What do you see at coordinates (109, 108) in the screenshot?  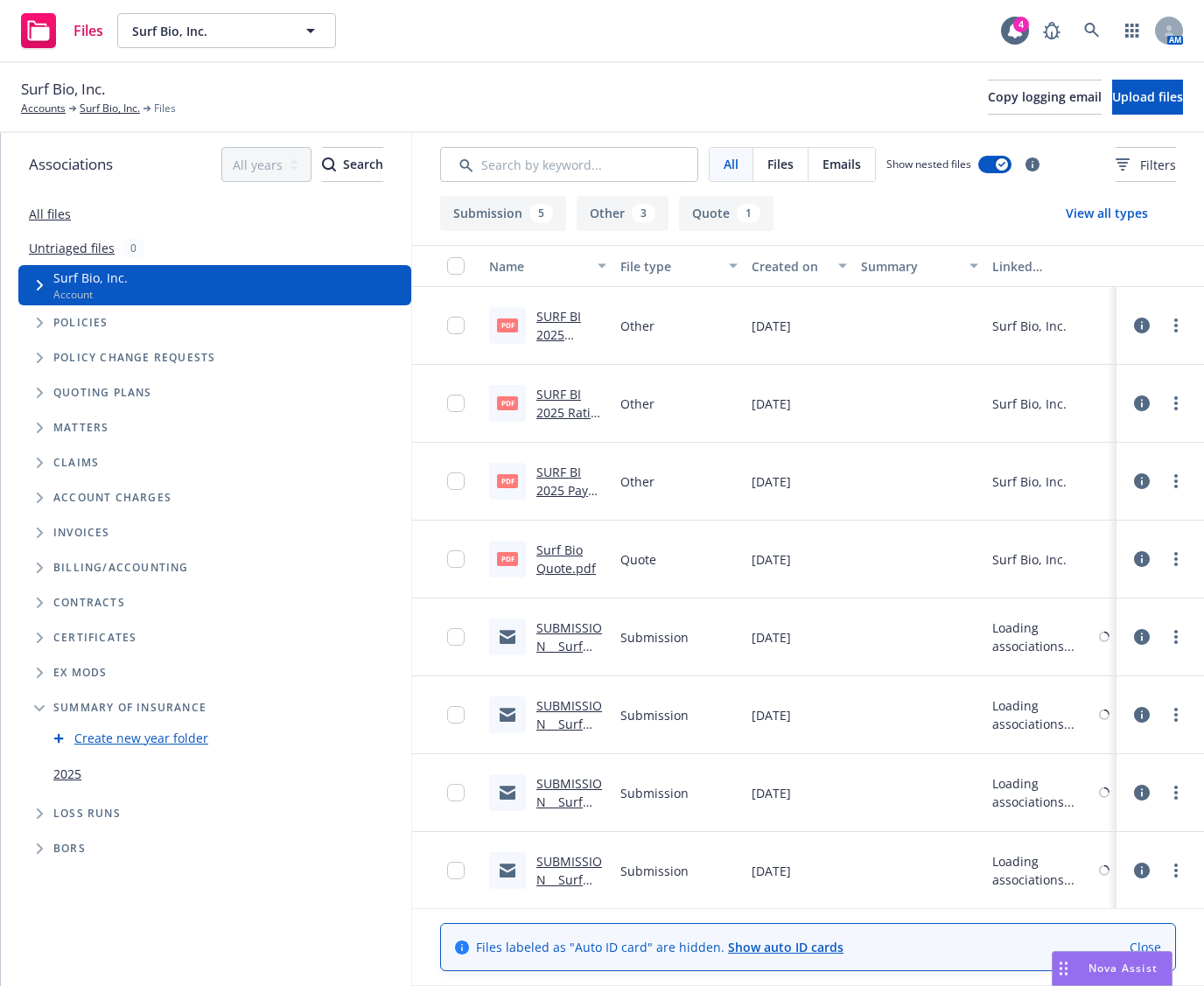 I see `a: Surf Bio, Inc.` at bounding box center [109, 108].